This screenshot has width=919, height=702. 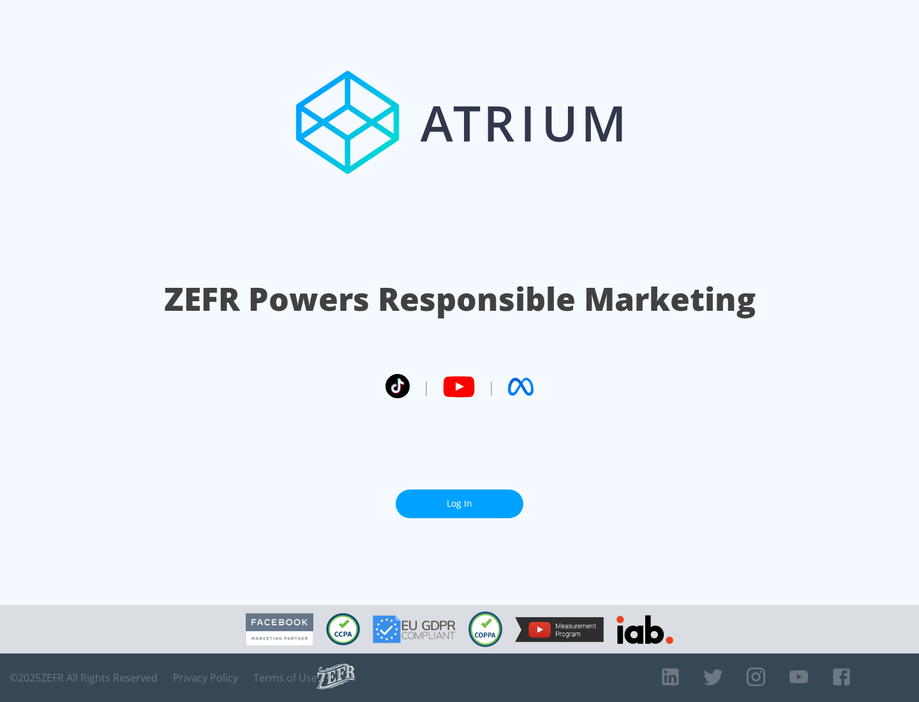 What do you see at coordinates (459, 503) in the screenshot?
I see `a: Log In` at bounding box center [459, 503].